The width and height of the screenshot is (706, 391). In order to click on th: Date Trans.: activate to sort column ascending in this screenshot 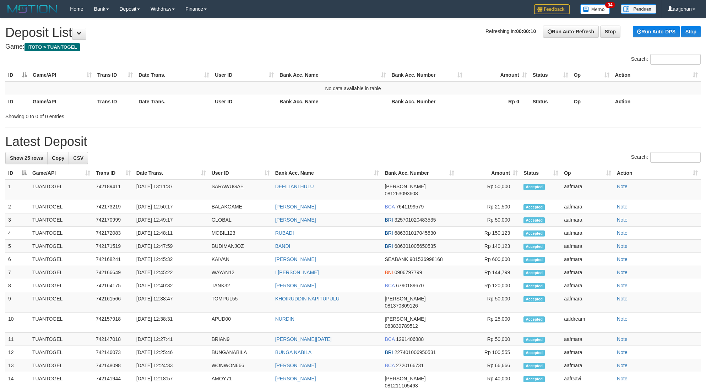, I will do `click(171, 173)`.